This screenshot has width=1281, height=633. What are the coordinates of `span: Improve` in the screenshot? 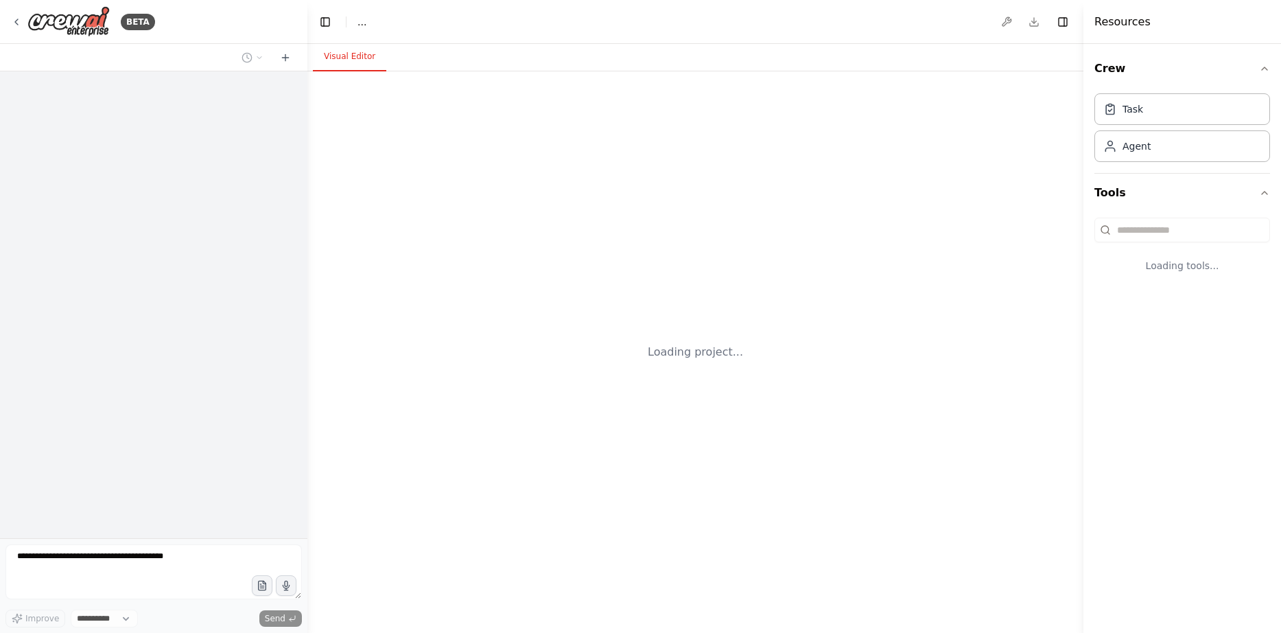 It's located at (42, 618).